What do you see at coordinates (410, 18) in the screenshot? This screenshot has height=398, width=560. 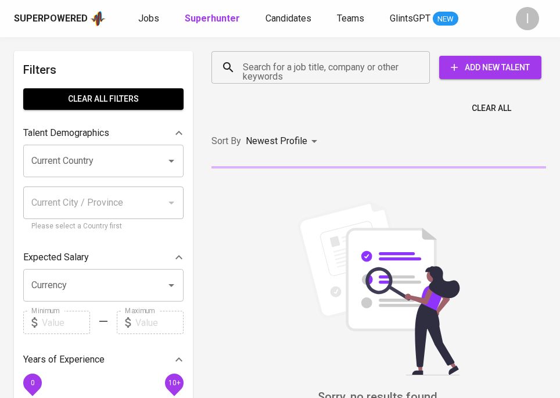 I see `span: GlintsGPT` at bounding box center [410, 18].